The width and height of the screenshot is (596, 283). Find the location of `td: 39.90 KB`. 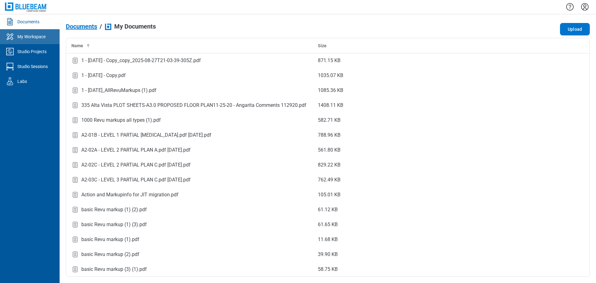

td: 39.90 KB is located at coordinates (436, 254).